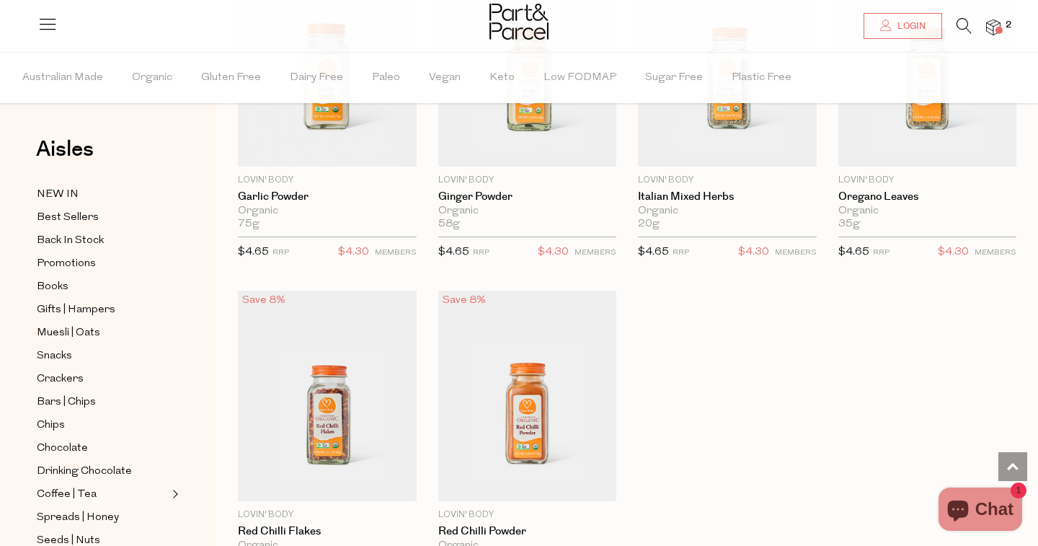 Image resolution: width=1038 pixels, height=546 pixels. Describe the element at coordinates (68, 218) in the screenshot. I see `span: Best Sellers` at that location.